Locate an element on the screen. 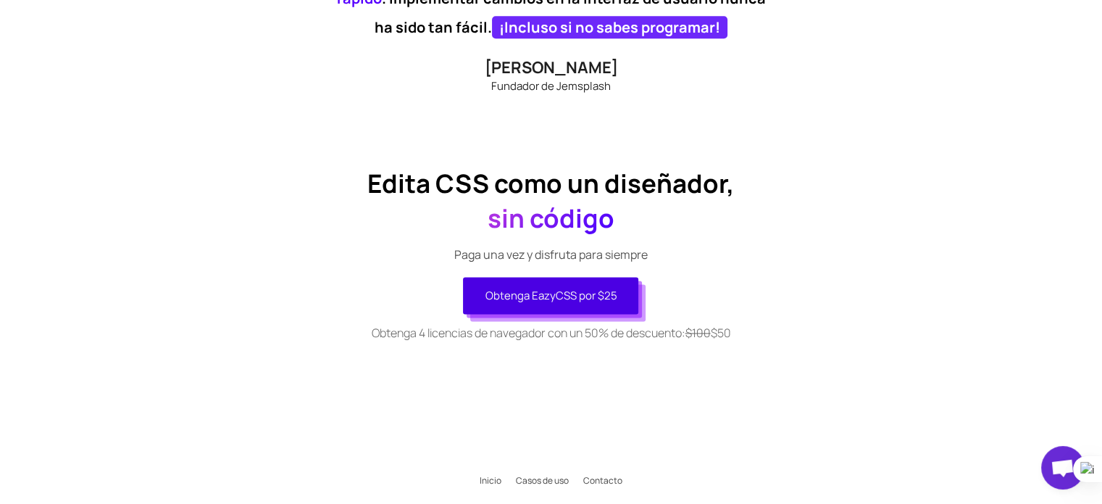 This screenshot has width=1102, height=504. font: $100 is located at coordinates (697, 333).